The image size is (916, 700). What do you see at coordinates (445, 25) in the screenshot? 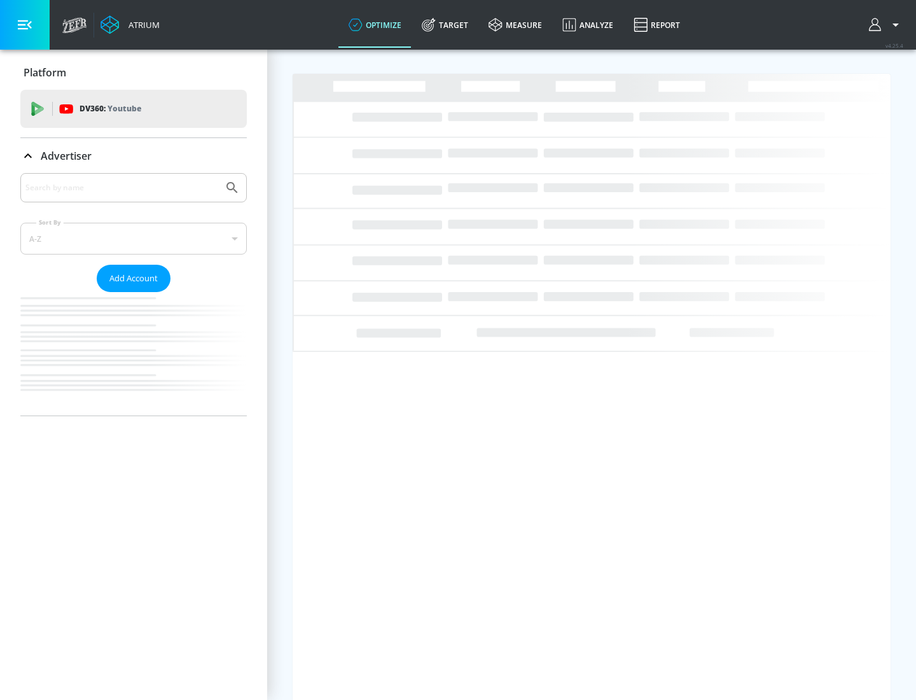
I see `a: Target` at bounding box center [445, 25].